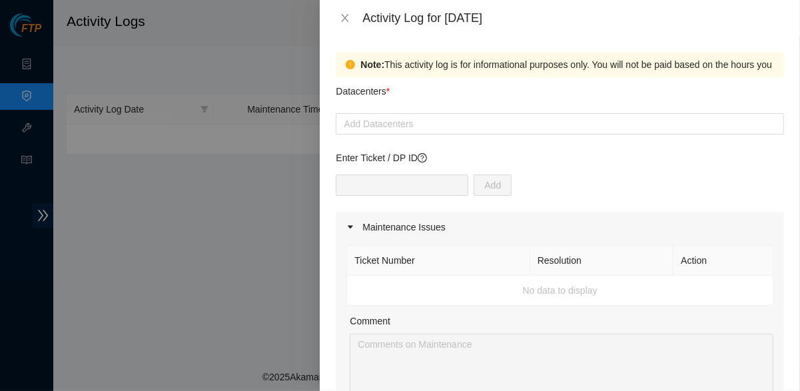 This screenshot has width=800, height=391. Describe the element at coordinates (362, 88) in the screenshot. I see `p: Datacenters` at that location.